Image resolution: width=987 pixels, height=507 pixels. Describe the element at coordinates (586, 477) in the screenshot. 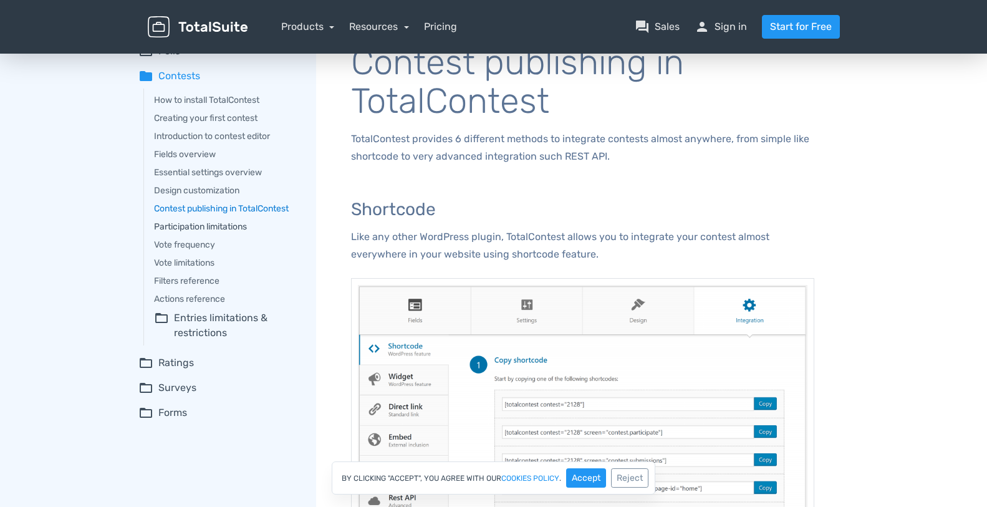

I see `button: Accept` at that location.